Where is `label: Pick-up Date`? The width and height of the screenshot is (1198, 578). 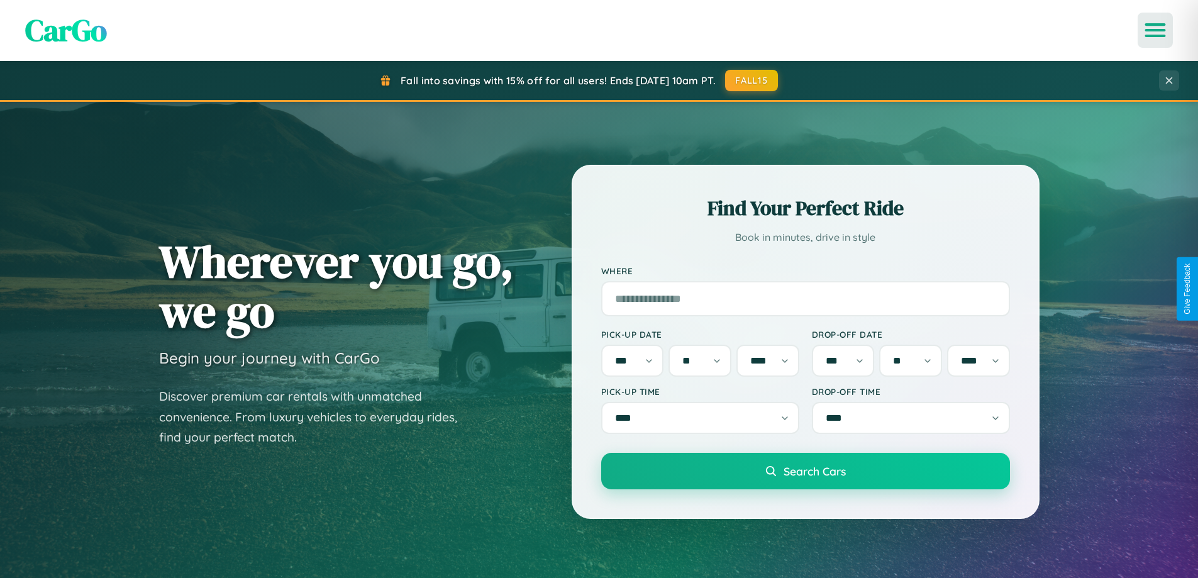 label: Pick-up Date is located at coordinates (700, 334).